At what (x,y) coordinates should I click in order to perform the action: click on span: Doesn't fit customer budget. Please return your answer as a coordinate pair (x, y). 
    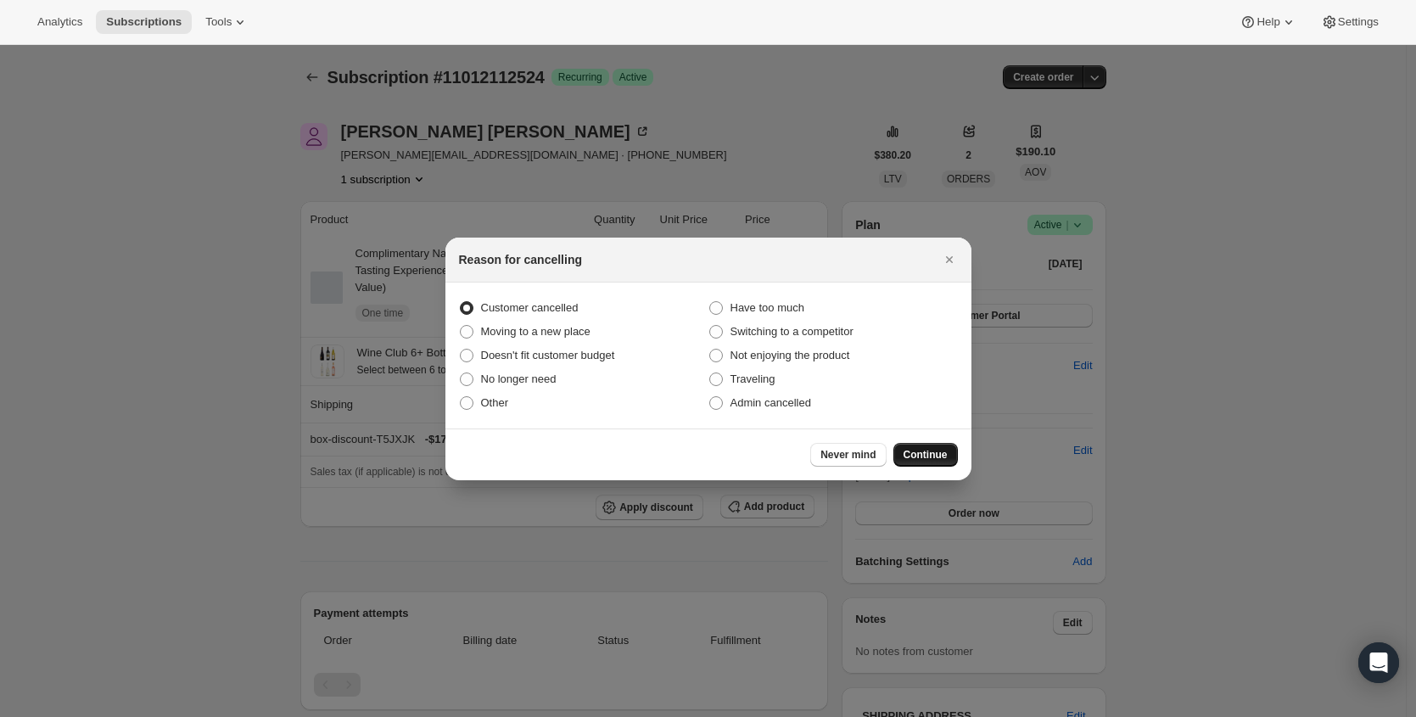
    Looking at the image, I should click on (548, 355).